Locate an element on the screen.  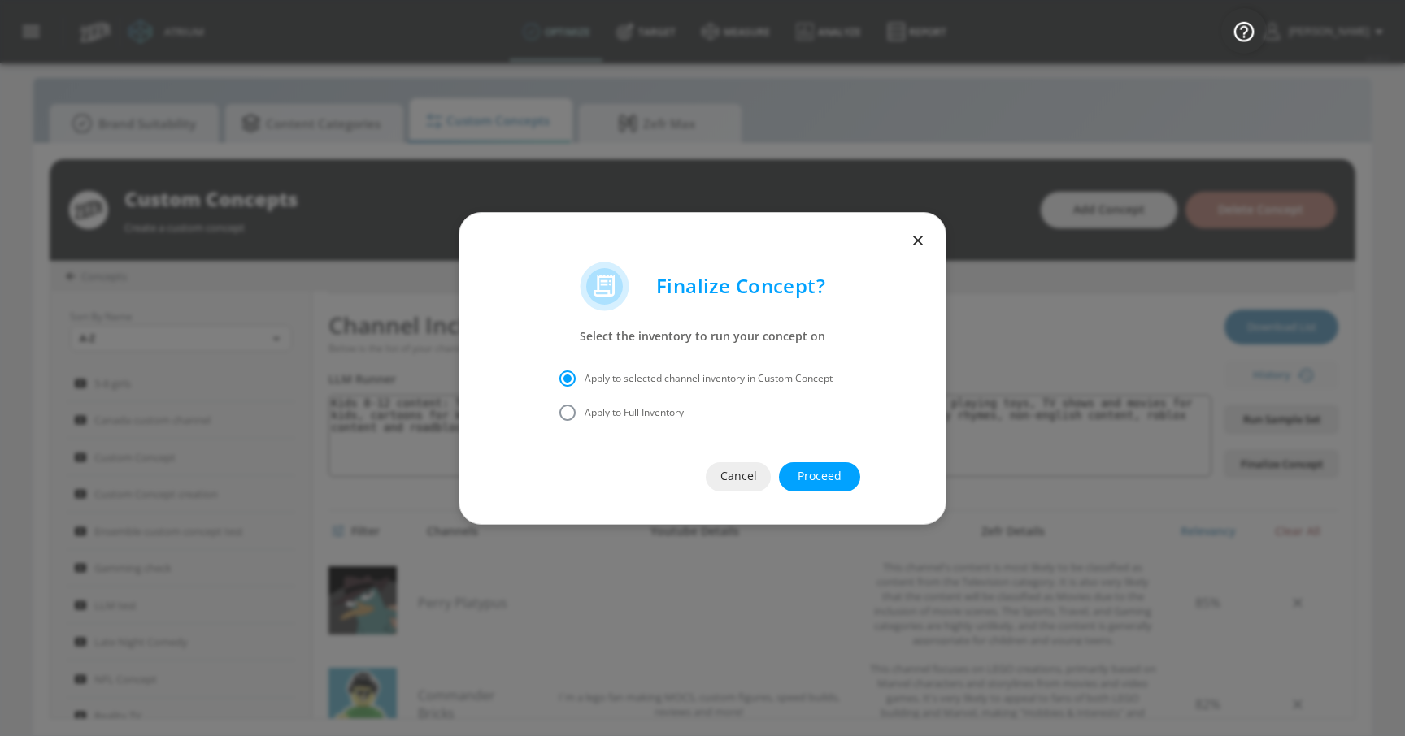
span: Apply to Full Inventory is located at coordinates (634, 413).